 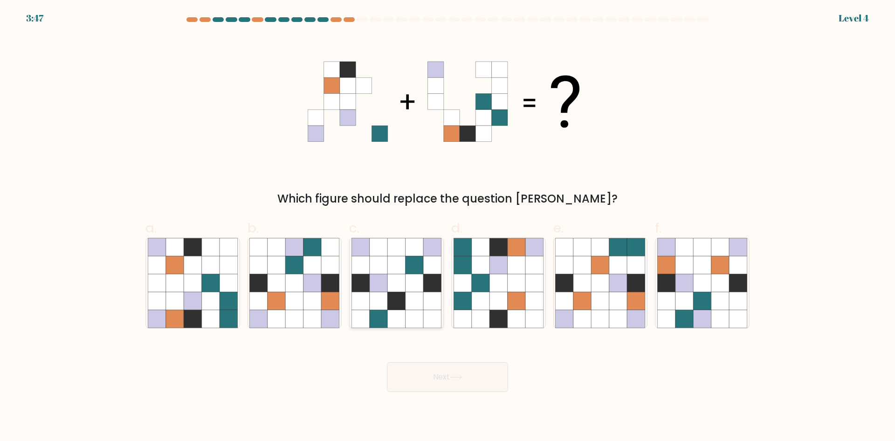 I want to click on span: b., so click(x=253, y=228).